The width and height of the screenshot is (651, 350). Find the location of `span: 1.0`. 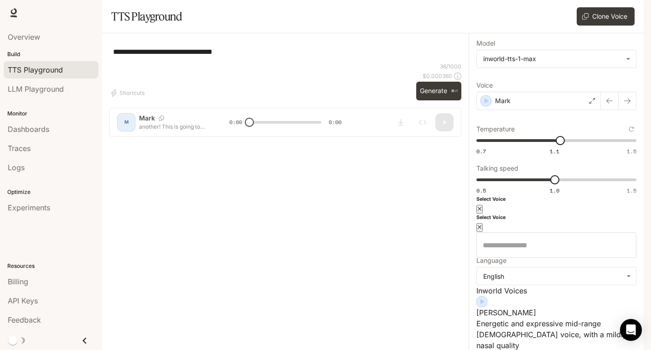

span: 1.0 is located at coordinates (555, 190).